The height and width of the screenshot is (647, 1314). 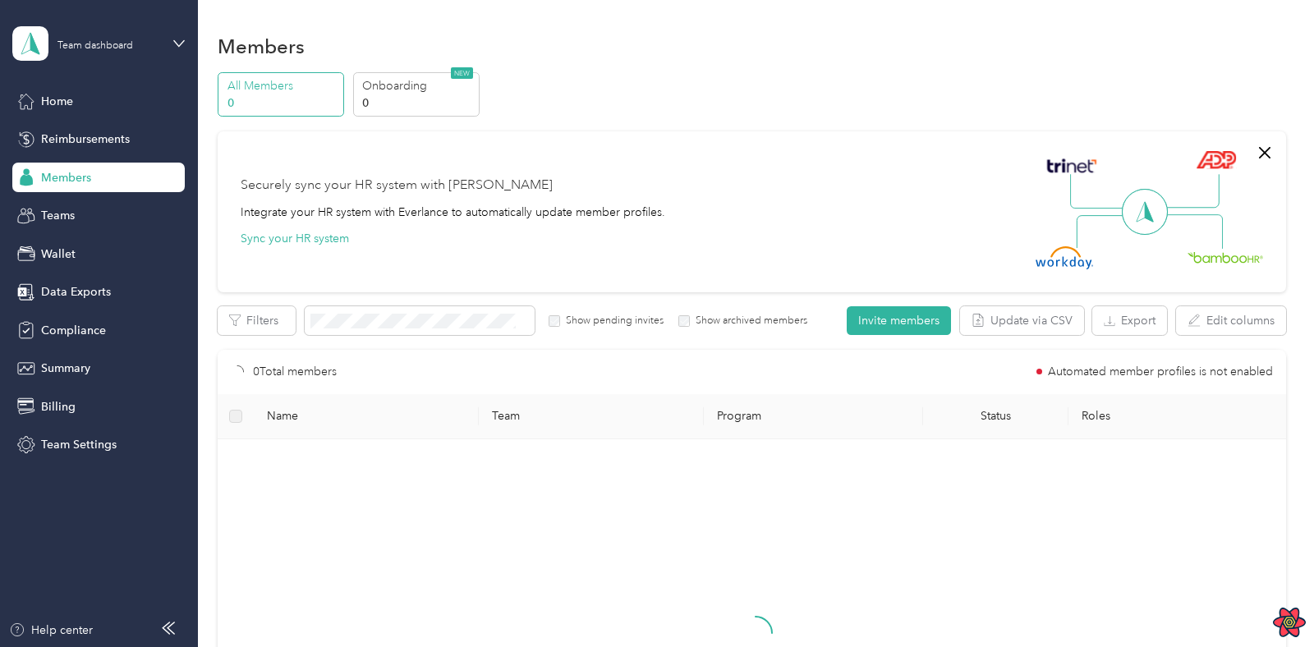 I want to click on button: Invite members, so click(x=898, y=320).